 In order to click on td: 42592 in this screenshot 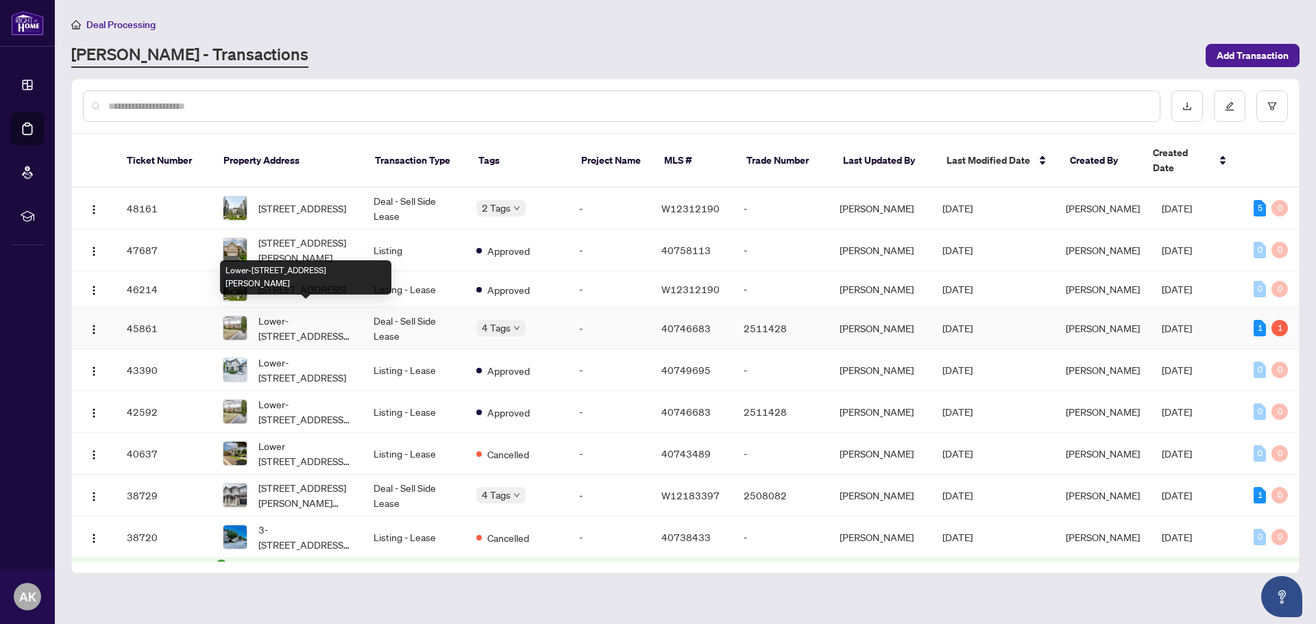, I will do `click(164, 412)`.